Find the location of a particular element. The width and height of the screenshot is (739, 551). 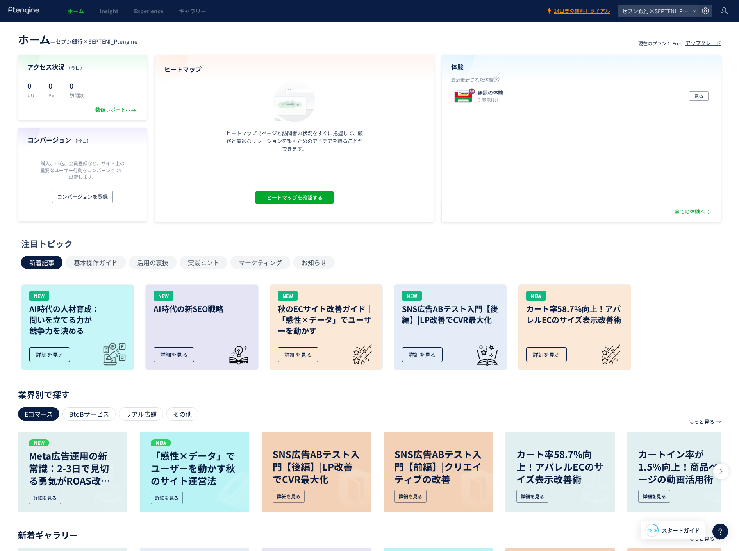

a: NEWAI時代の新SEO戦略詳細を見る is located at coordinates (202, 327).